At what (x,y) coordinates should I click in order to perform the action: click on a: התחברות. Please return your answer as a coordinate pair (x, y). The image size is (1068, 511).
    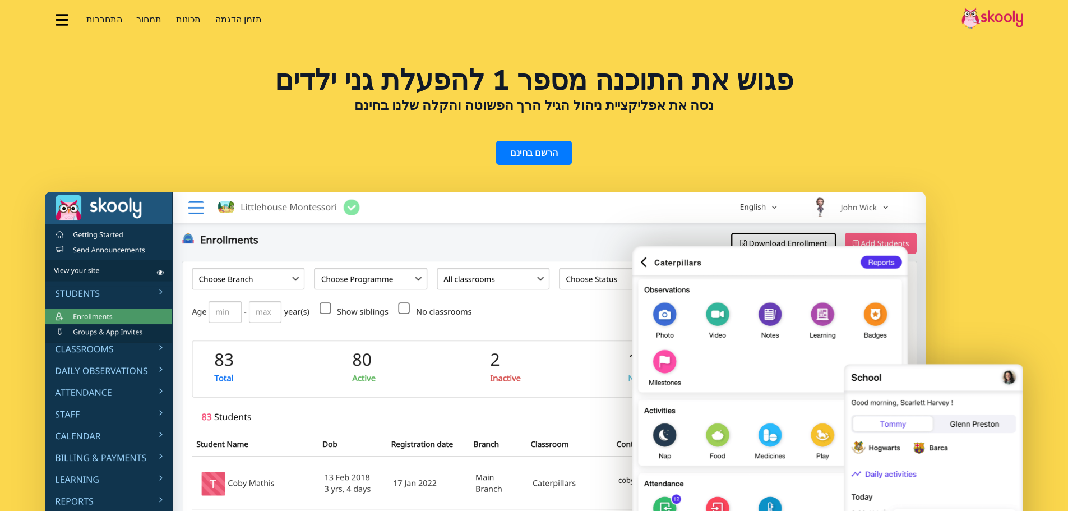
    Looking at the image, I should click on (104, 20).